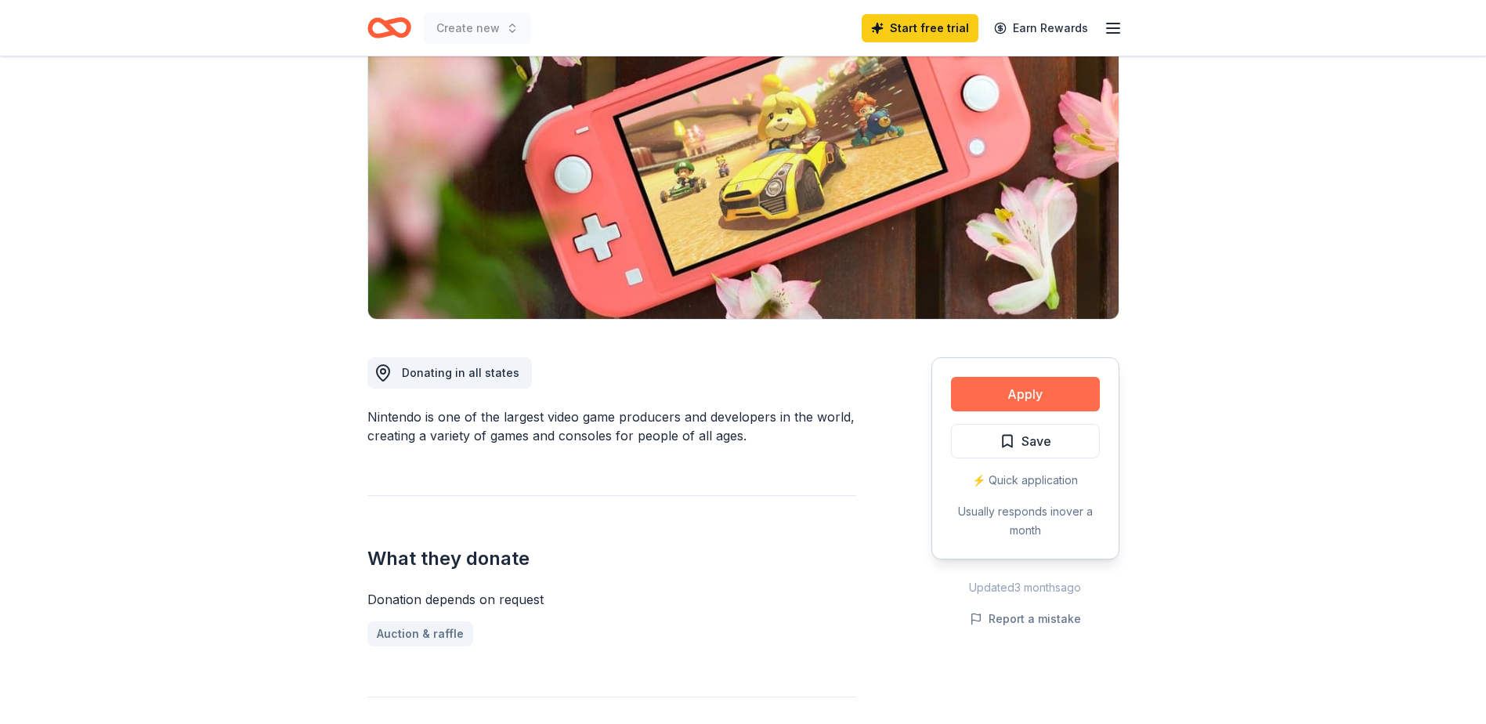 The height and width of the screenshot is (724, 1486). Describe the element at coordinates (461, 372) in the screenshot. I see `span: Donating in all states` at that location.